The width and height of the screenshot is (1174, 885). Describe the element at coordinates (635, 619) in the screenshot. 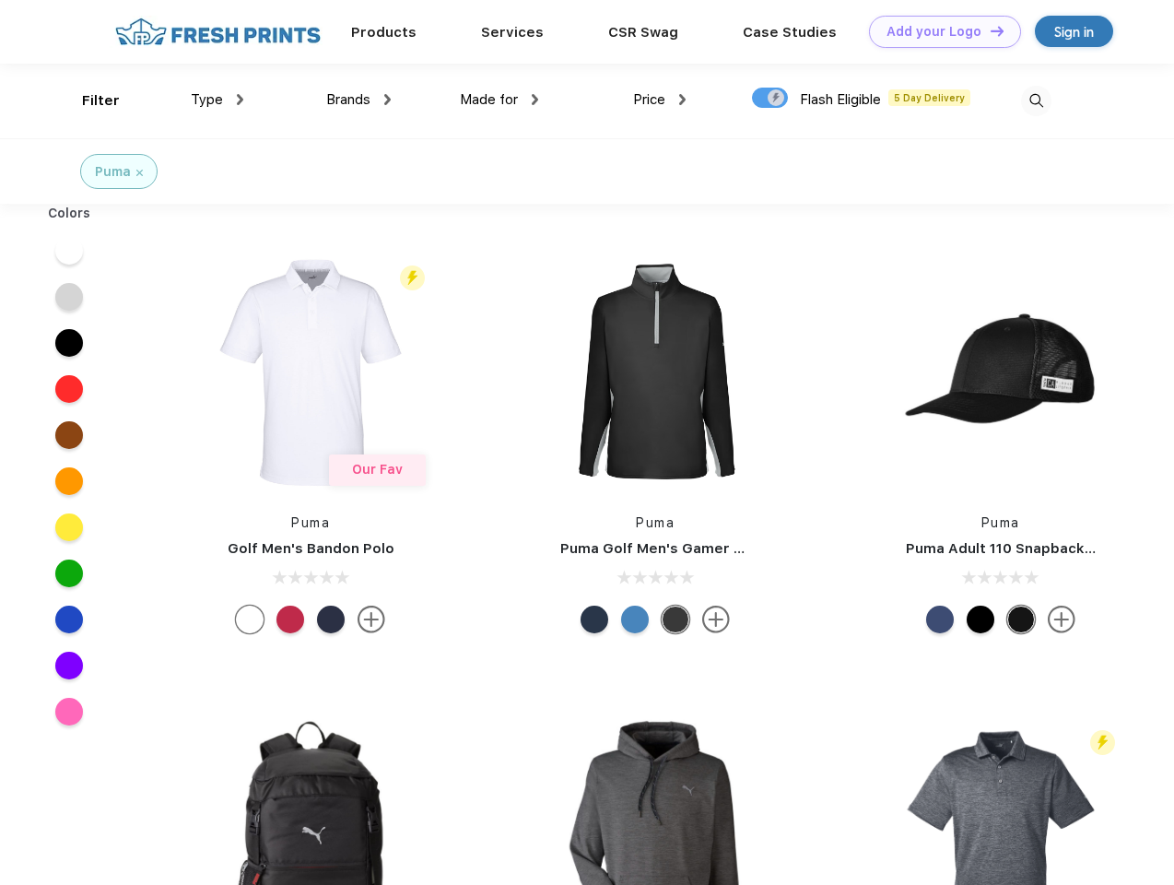

I see `div: Bright Cobalt` at that location.